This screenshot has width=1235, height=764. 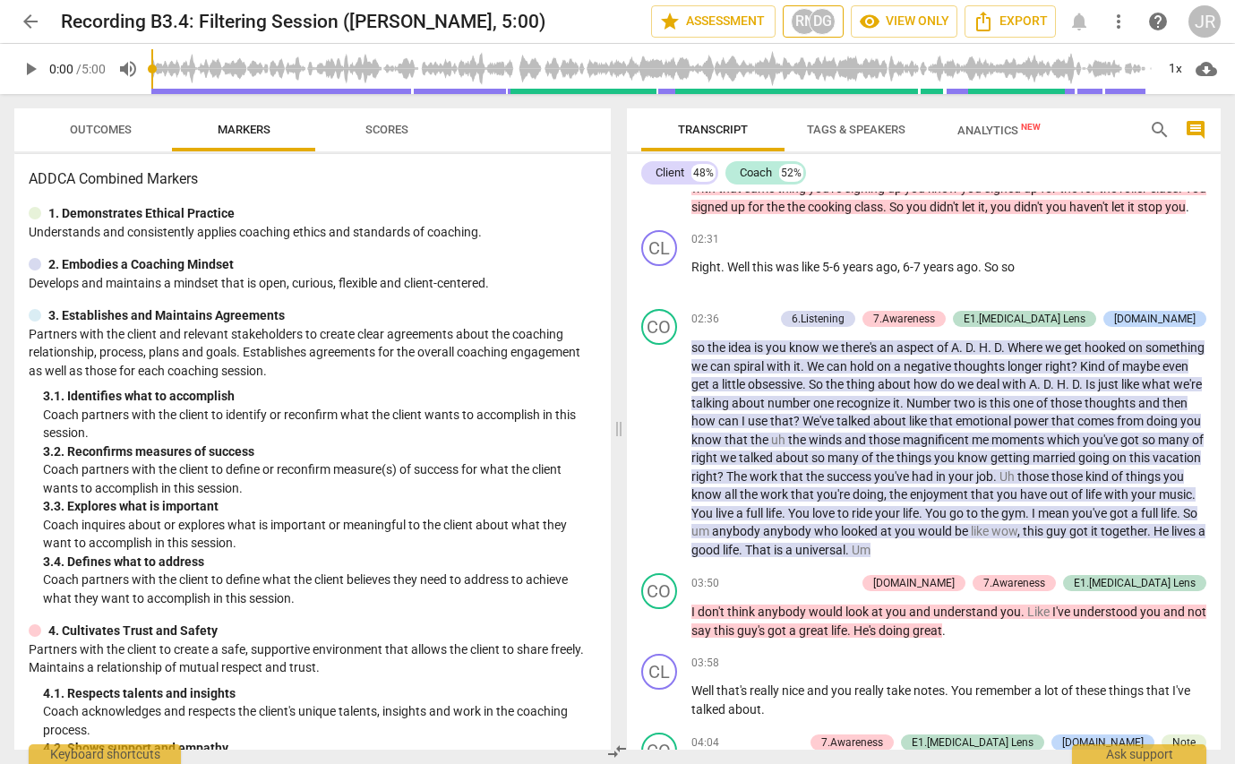 What do you see at coordinates (1098, 477) in the screenshot?
I see `span: kind` at bounding box center [1098, 477].